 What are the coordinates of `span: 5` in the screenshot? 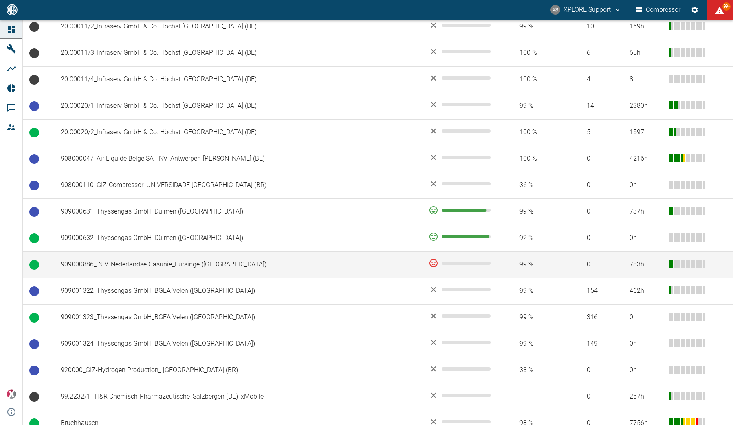 It's located at (594, 132).